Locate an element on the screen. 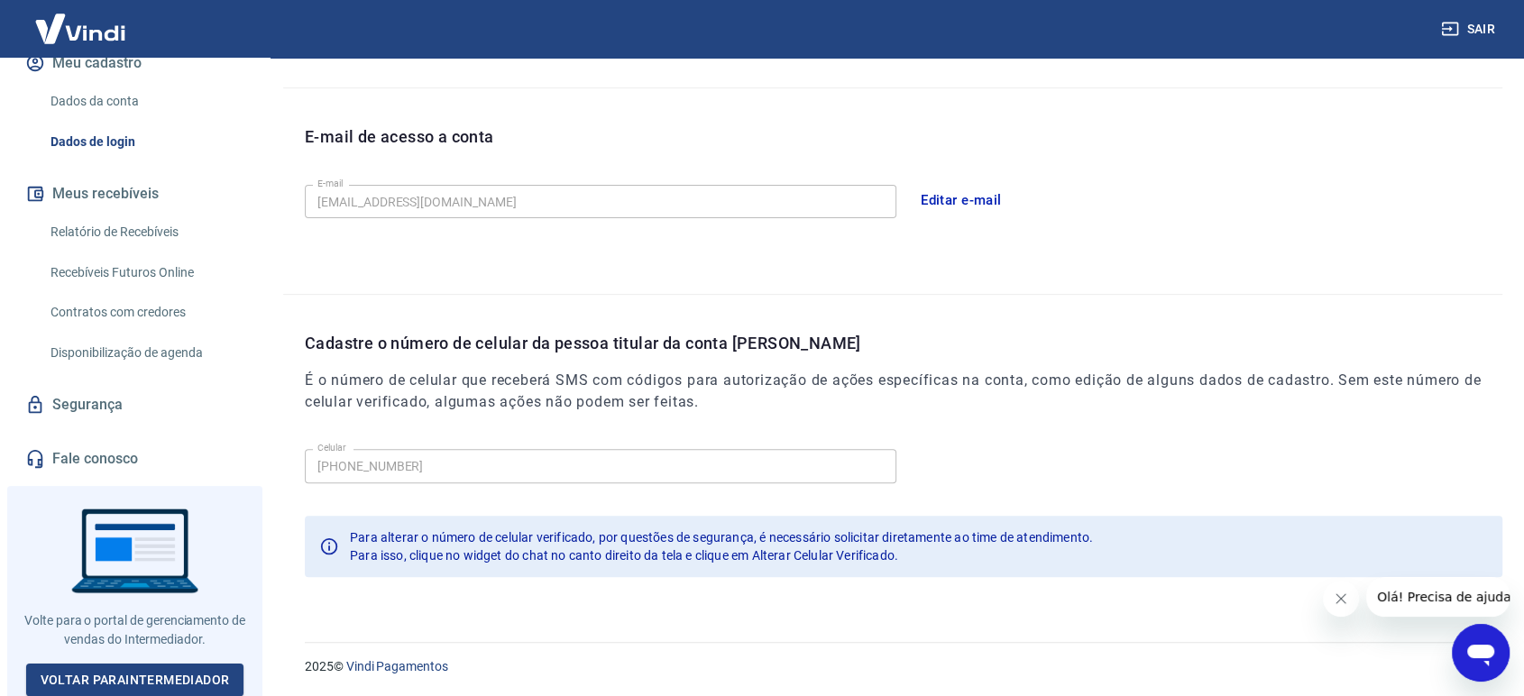  button: Meu cadastro is located at coordinates (134, 63).